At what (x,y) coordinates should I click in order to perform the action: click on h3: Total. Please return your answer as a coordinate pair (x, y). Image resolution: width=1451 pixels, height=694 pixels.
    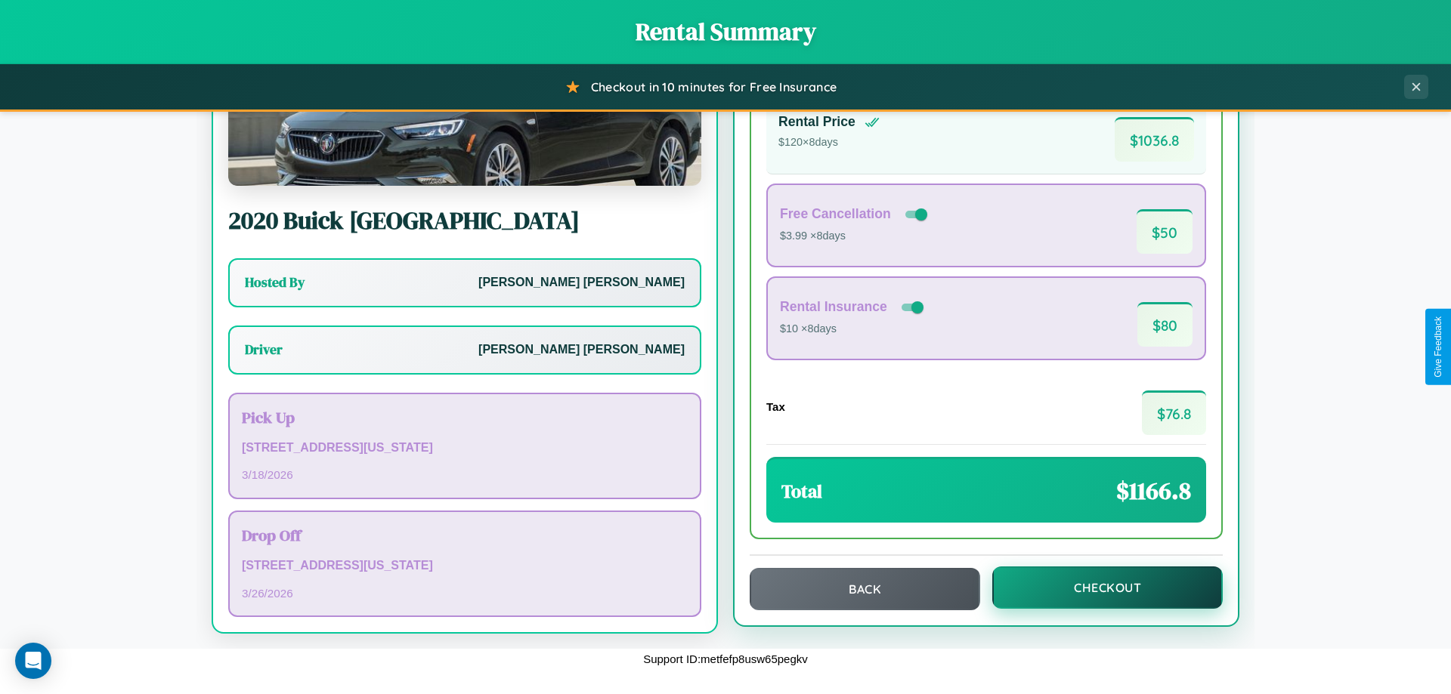
    Looking at the image, I should click on (802, 491).